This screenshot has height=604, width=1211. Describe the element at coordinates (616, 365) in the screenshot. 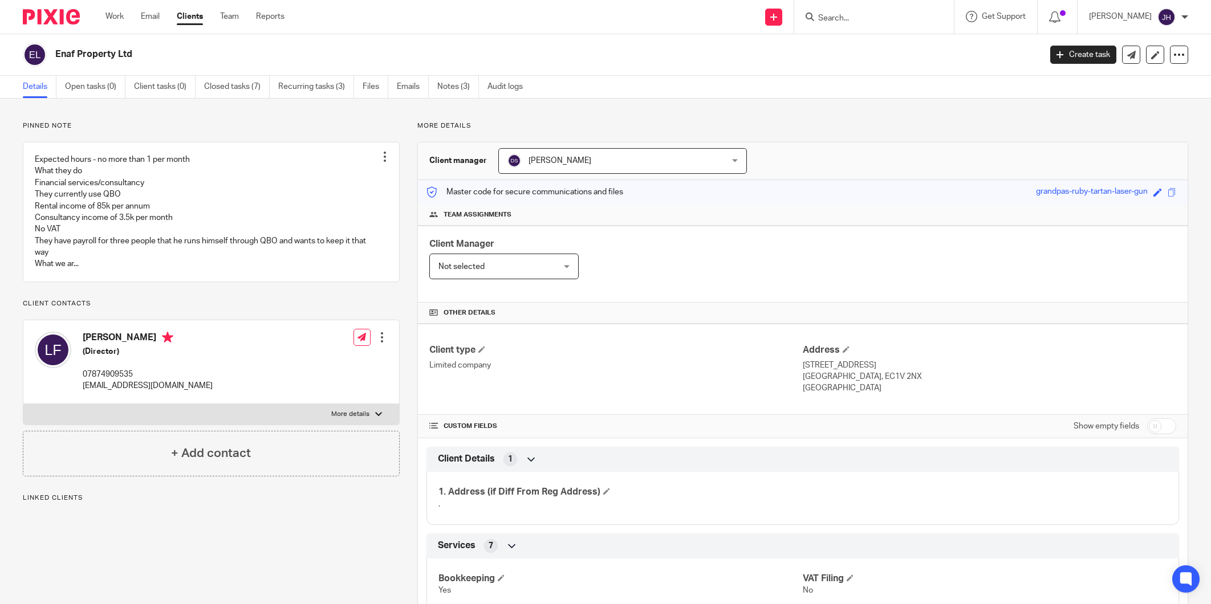

I see `p: Limited company` at that location.